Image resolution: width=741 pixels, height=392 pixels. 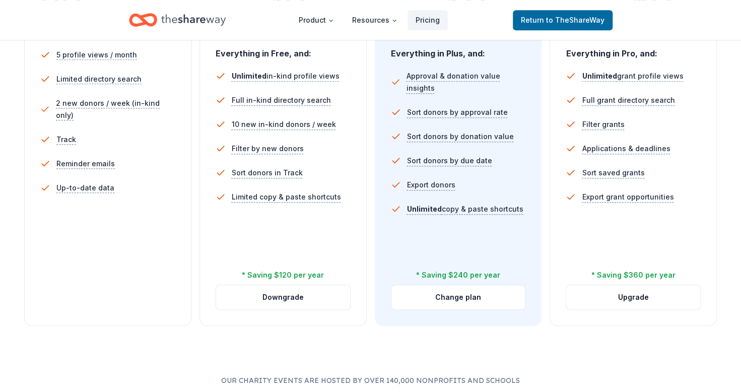 What do you see at coordinates (632, 76) in the screenshot?
I see `span: grant profile views` at bounding box center [632, 76].